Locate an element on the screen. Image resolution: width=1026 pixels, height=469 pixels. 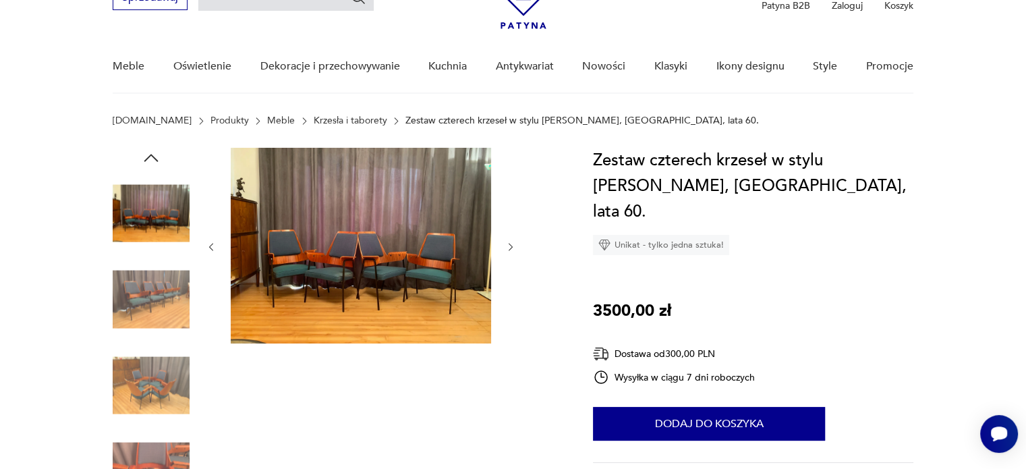
a: Nowości is located at coordinates (604, 66).